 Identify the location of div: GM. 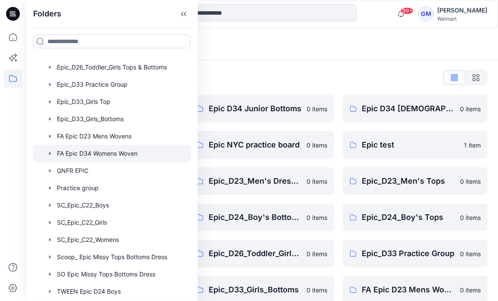
(426, 14).